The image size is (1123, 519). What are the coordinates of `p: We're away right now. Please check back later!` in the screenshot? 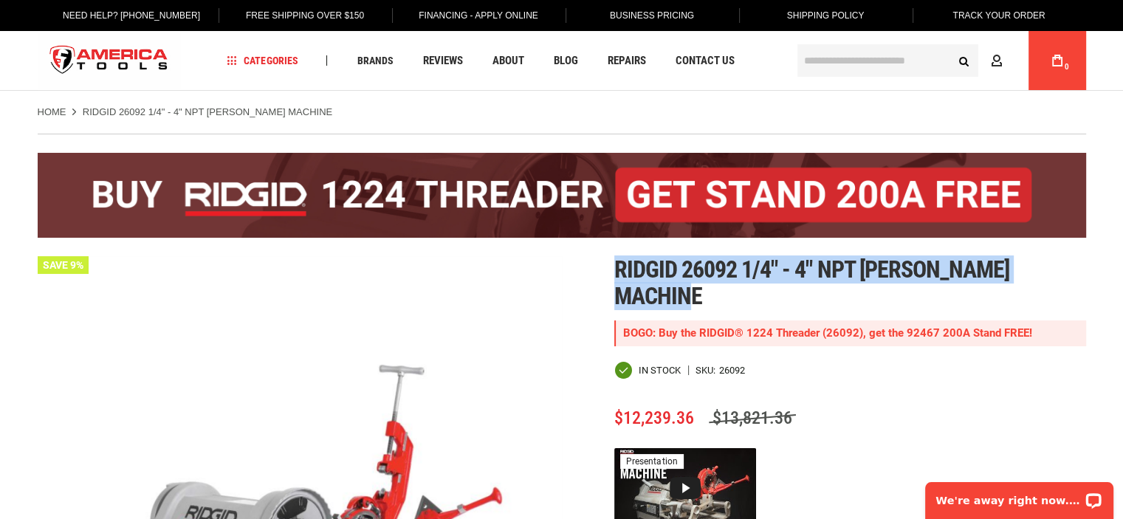 It's located at (94, 28).